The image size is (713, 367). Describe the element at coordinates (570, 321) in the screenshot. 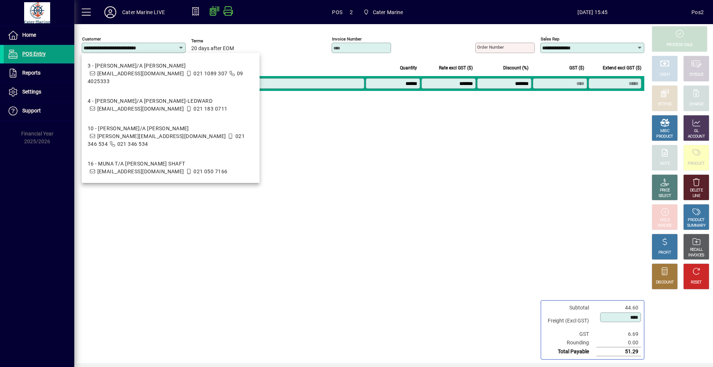

I see `td: Freight (Excl GST)` at that location.